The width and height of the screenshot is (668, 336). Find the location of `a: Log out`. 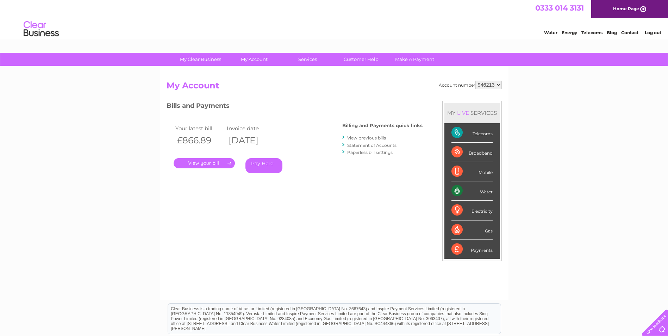

a: Log out is located at coordinates (653, 32).